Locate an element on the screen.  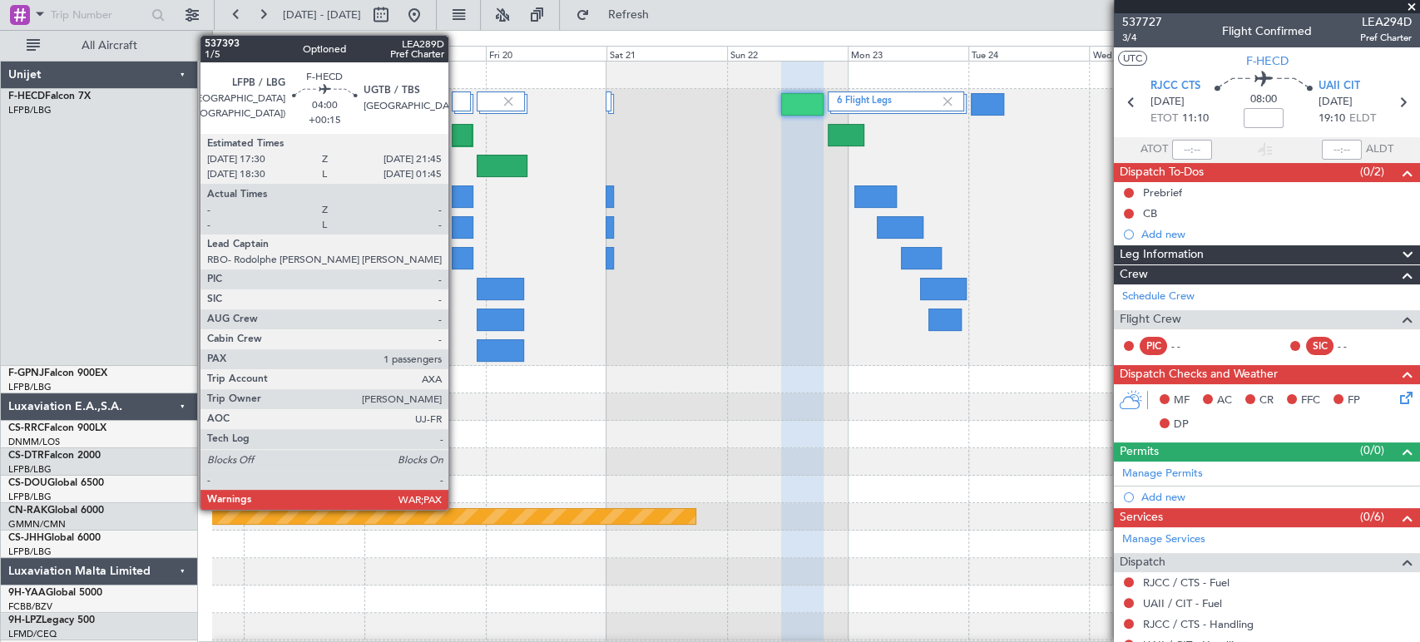
div: SIC is located at coordinates (1320, 346).